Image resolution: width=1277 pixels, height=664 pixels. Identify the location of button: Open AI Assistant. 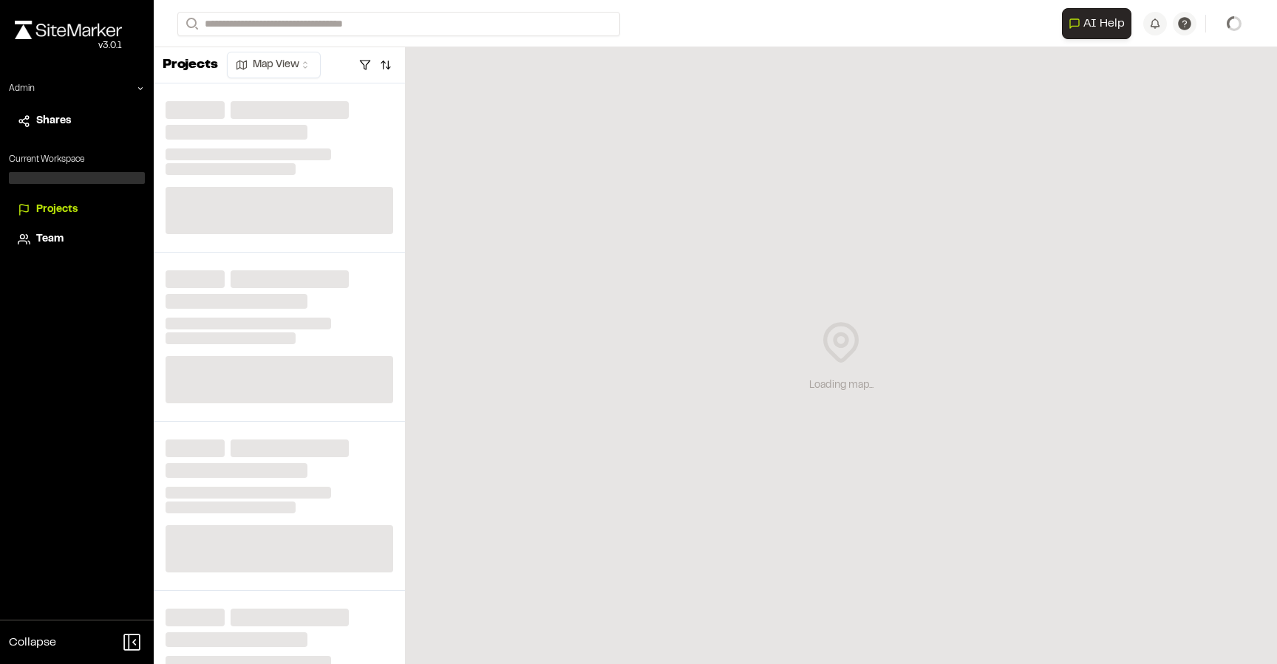
(1096, 24).